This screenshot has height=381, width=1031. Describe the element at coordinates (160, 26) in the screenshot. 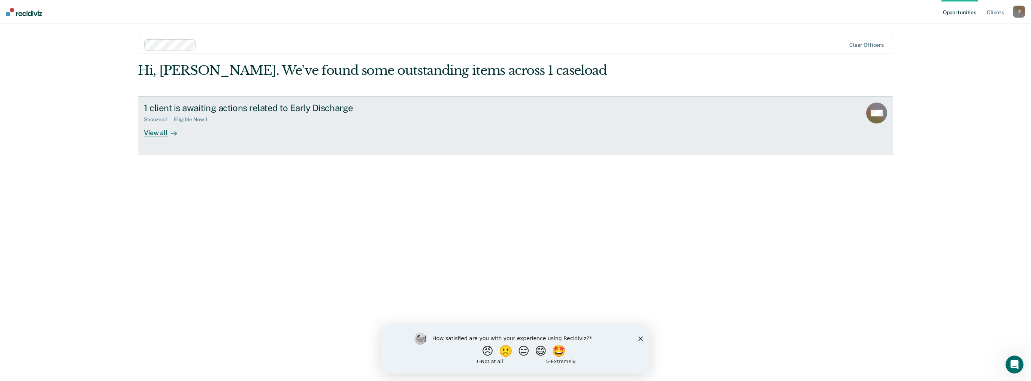

I see `button: 4` at that location.